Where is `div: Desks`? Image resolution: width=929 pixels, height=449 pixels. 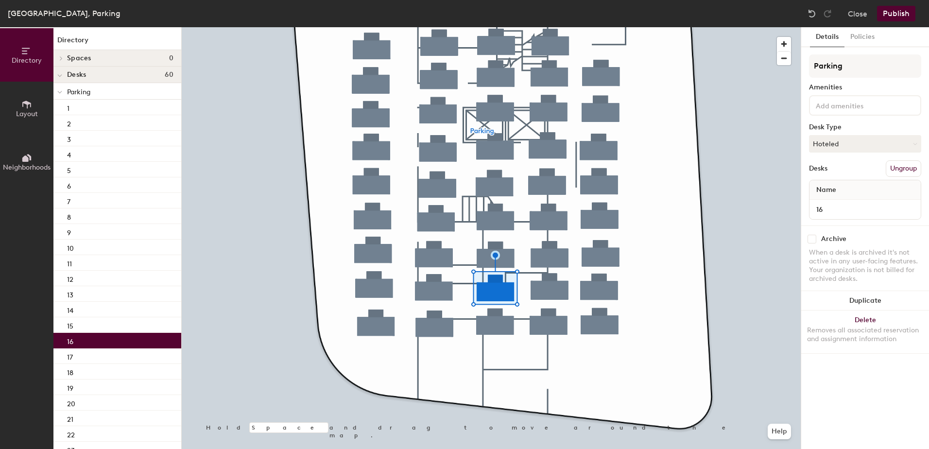 div: Desks is located at coordinates (818, 169).